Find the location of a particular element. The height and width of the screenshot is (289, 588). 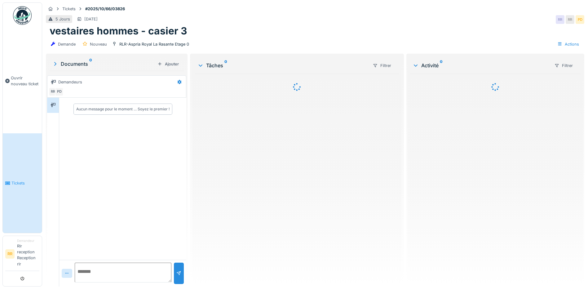

div: Activité is located at coordinates (480, 65).